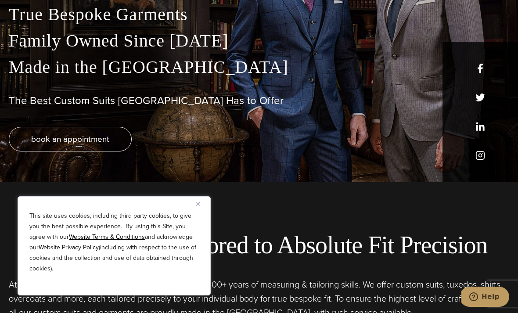 This screenshot has height=313, width=518. What do you see at coordinates (259, 245) in the screenshot?
I see `h2: Bespoke Suits Tailored to Absolute Fit Precision` at bounding box center [259, 245].